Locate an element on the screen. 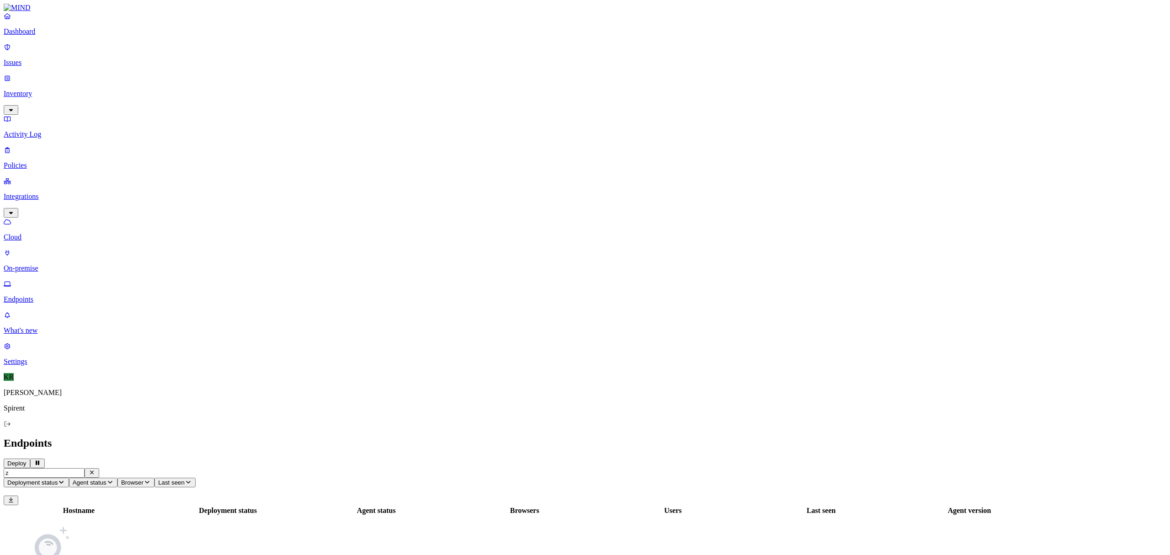 This screenshot has height=555, width=1170. div: Hostname is located at coordinates (79, 510).